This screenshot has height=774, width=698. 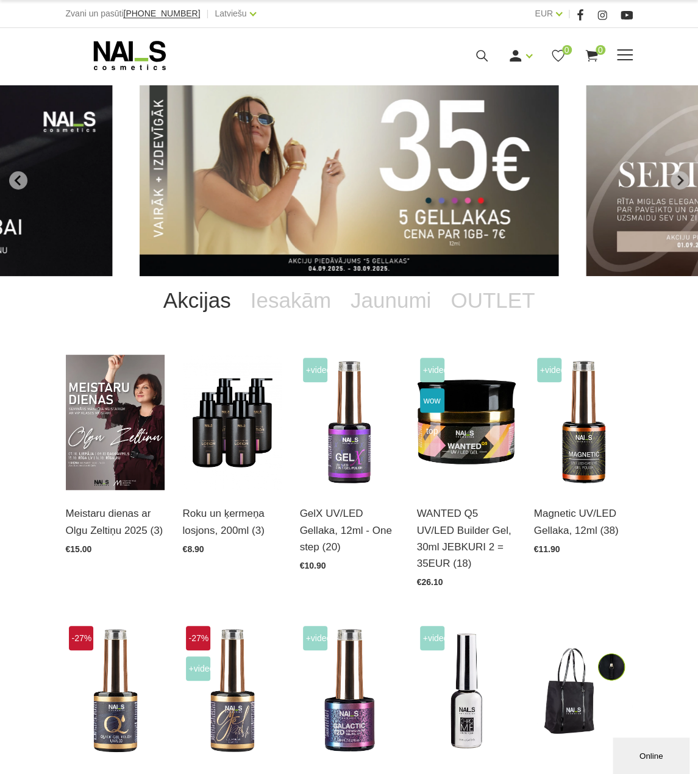 What do you see at coordinates (115, 422) in the screenshot?
I see `img: ✨ Meistaru dienas ar Olgu Zeltiņu 2025 ✨RUDENS / Seminārs manikīra meistariemLiepāja – 7. okt., v...` at bounding box center [115, 422].